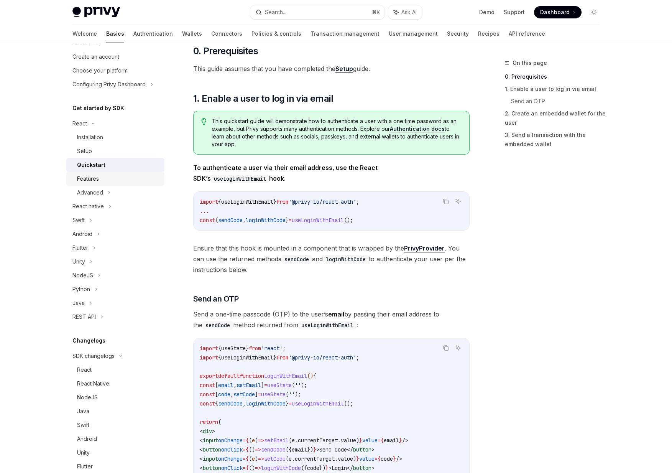 The image size is (672, 473). What do you see at coordinates (209, 348) in the screenshot?
I see `span: import` at bounding box center [209, 348].